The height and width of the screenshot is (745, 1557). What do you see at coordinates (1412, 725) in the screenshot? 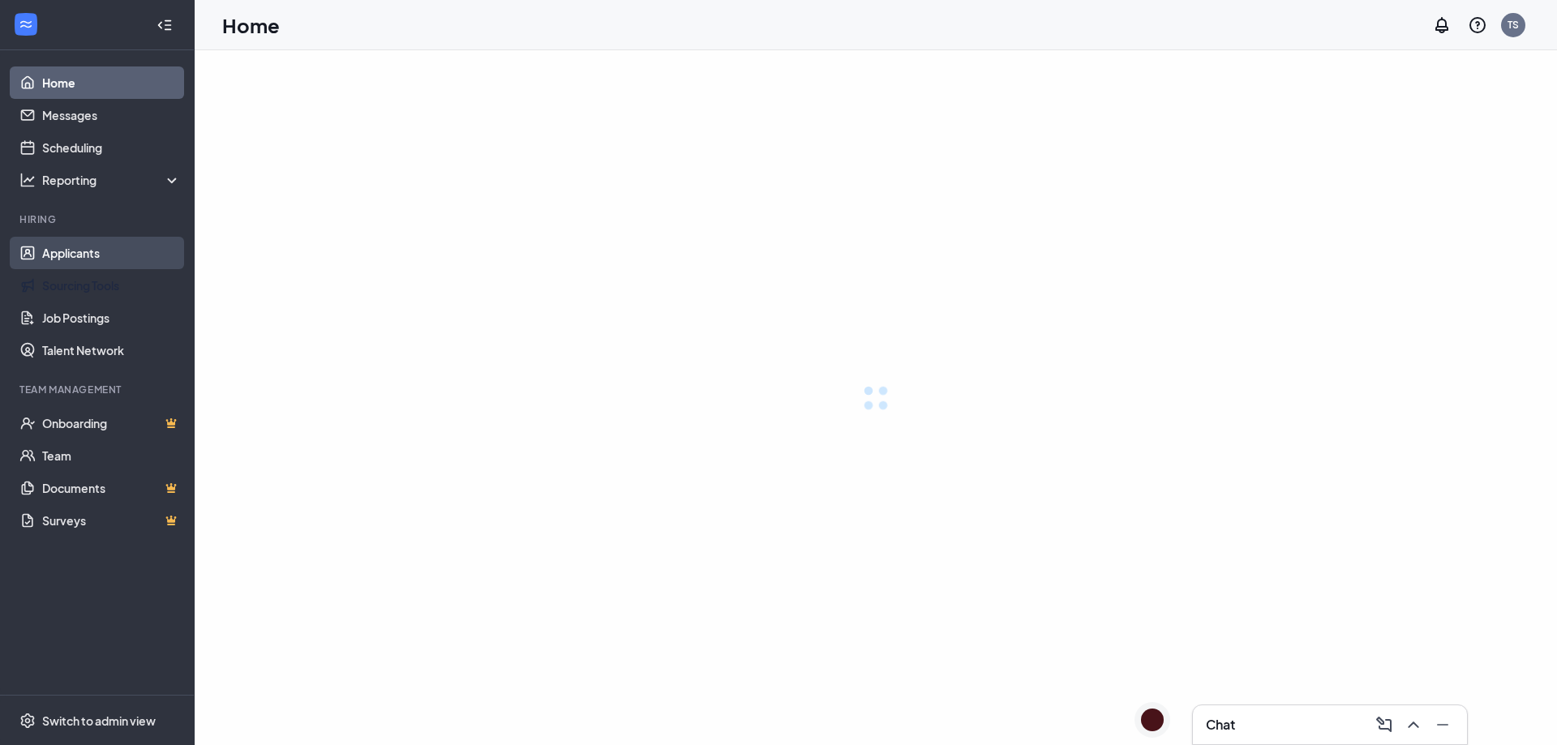
I see `button: ChevronUp` at bounding box center [1412, 725].